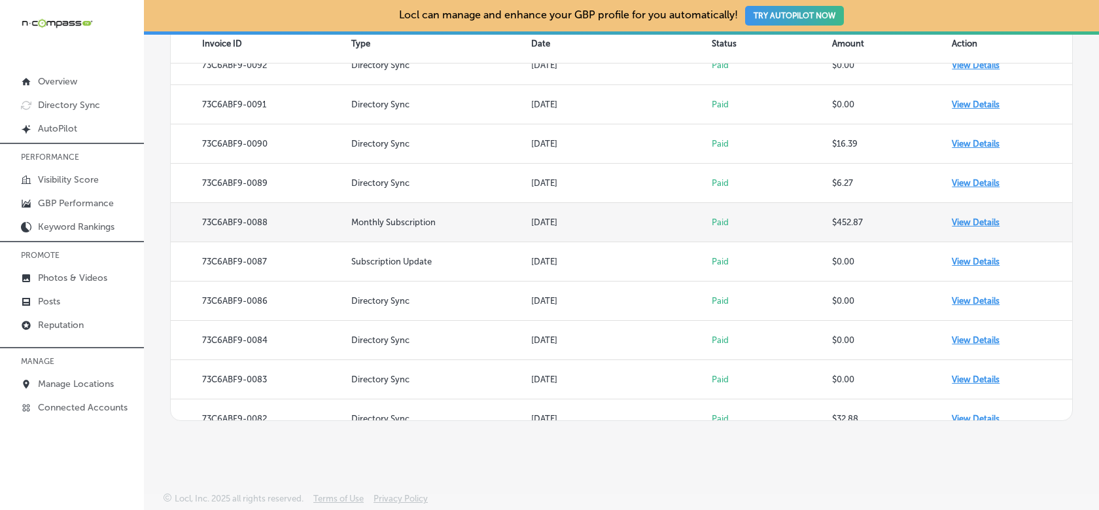  Describe the element at coordinates (82, 407) in the screenshot. I see `p: Connected Accounts` at that location.